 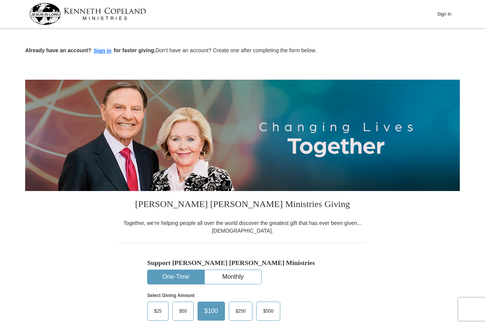 What do you see at coordinates (211, 311) in the screenshot?
I see `span: $100` at bounding box center [211, 311].